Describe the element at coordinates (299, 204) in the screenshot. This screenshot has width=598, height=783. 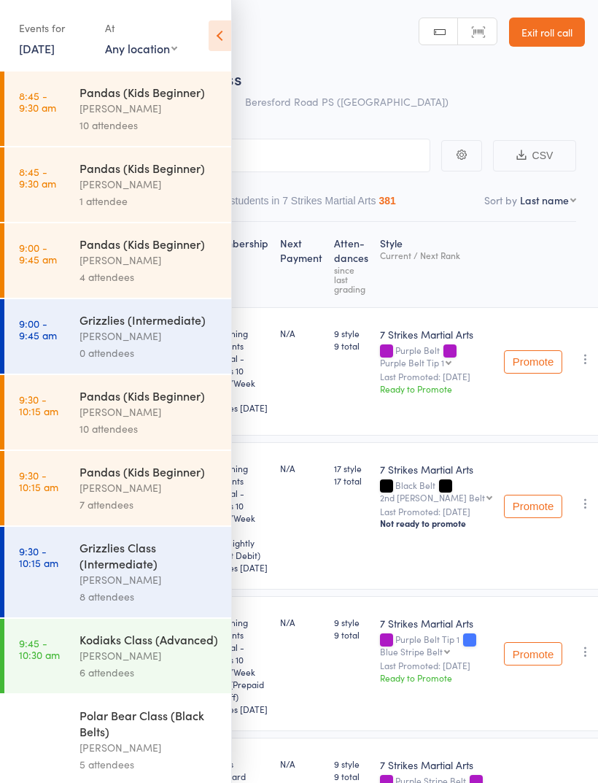
I see `button: Other students in 7 Strikes Martial Arts381` at that location.